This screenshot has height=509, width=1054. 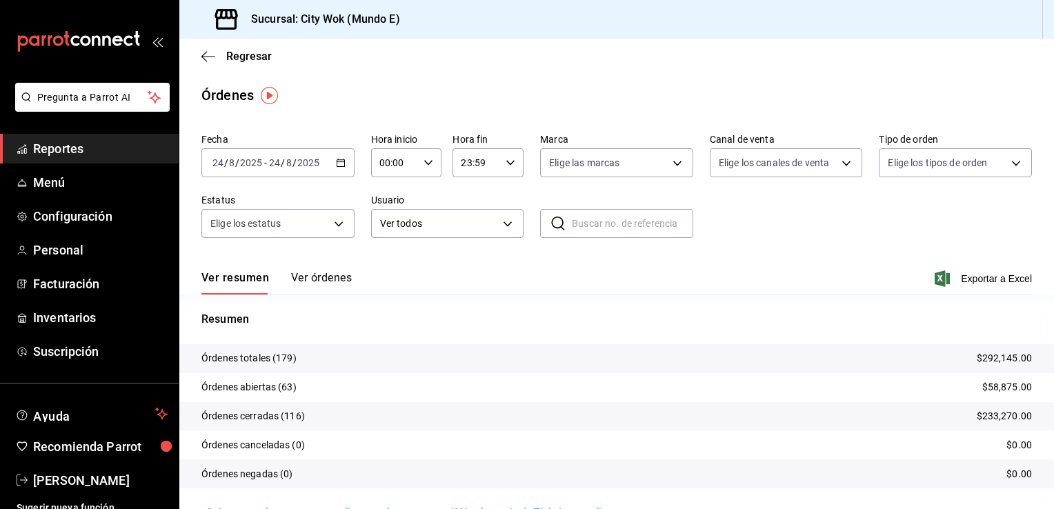 I want to click on span: Recomienda Parrot, so click(x=100, y=446).